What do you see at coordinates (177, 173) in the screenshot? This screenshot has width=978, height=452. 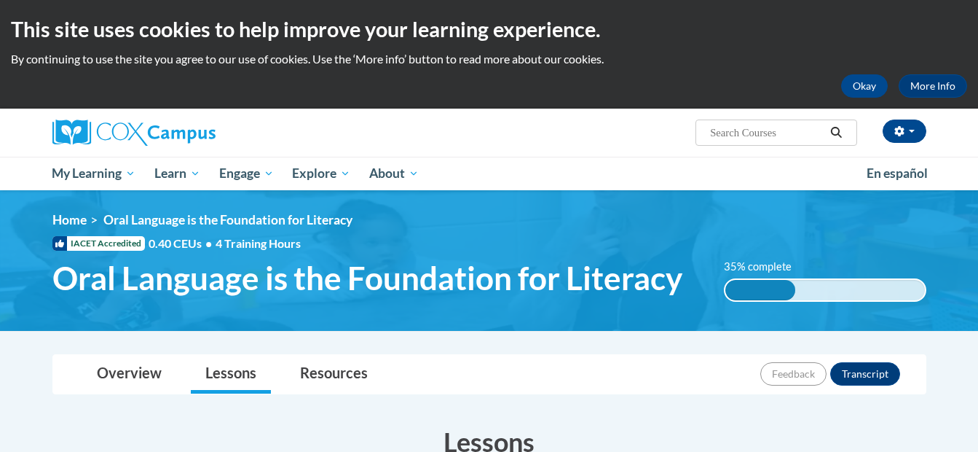 I see `span: Learn` at bounding box center [177, 173].